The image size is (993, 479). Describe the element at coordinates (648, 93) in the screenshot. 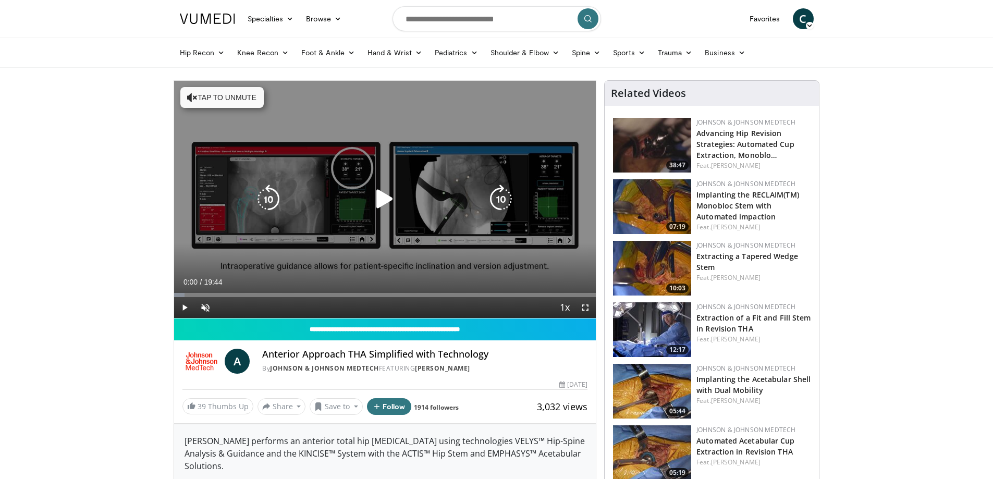

I see `h4: Related Videos` at that location.